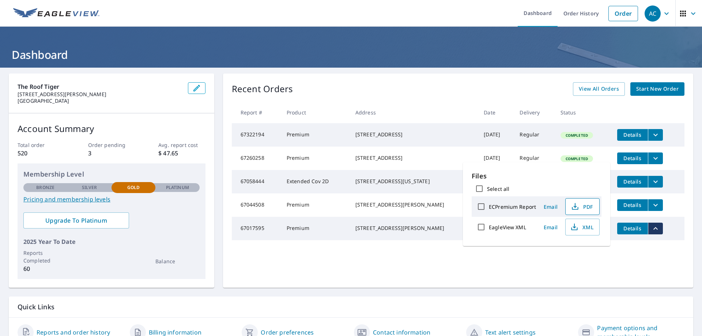 The height and width of the screenshot is (336, 702). Describe the element at coordinates (177, 261) in the screenshot. I see `p: Balance` at that location.